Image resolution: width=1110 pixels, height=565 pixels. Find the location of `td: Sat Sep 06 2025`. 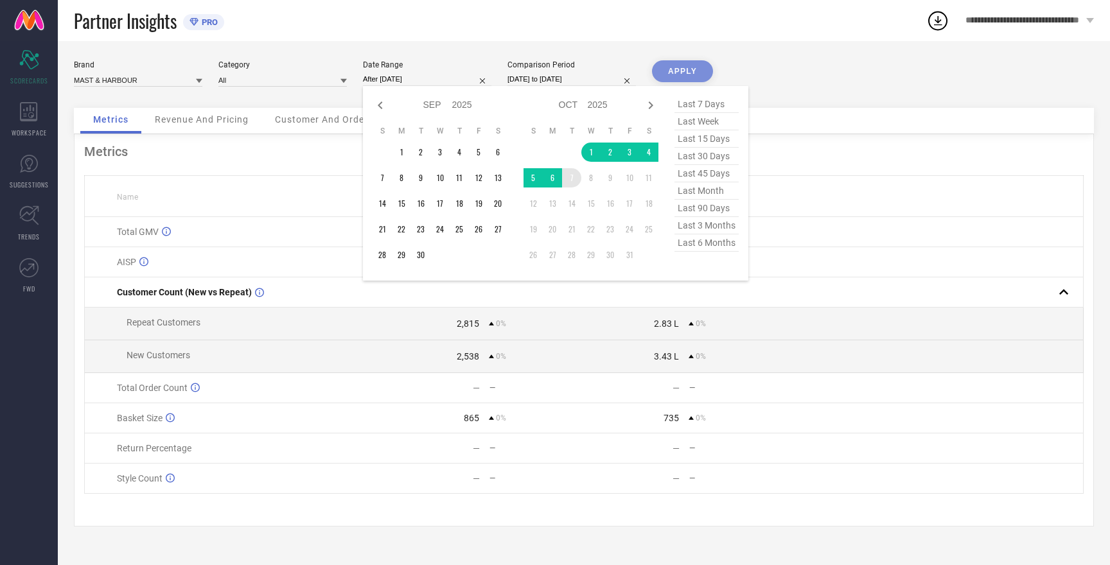

td: Sat Sep 06 2025 is located at coordinates (498, 152).